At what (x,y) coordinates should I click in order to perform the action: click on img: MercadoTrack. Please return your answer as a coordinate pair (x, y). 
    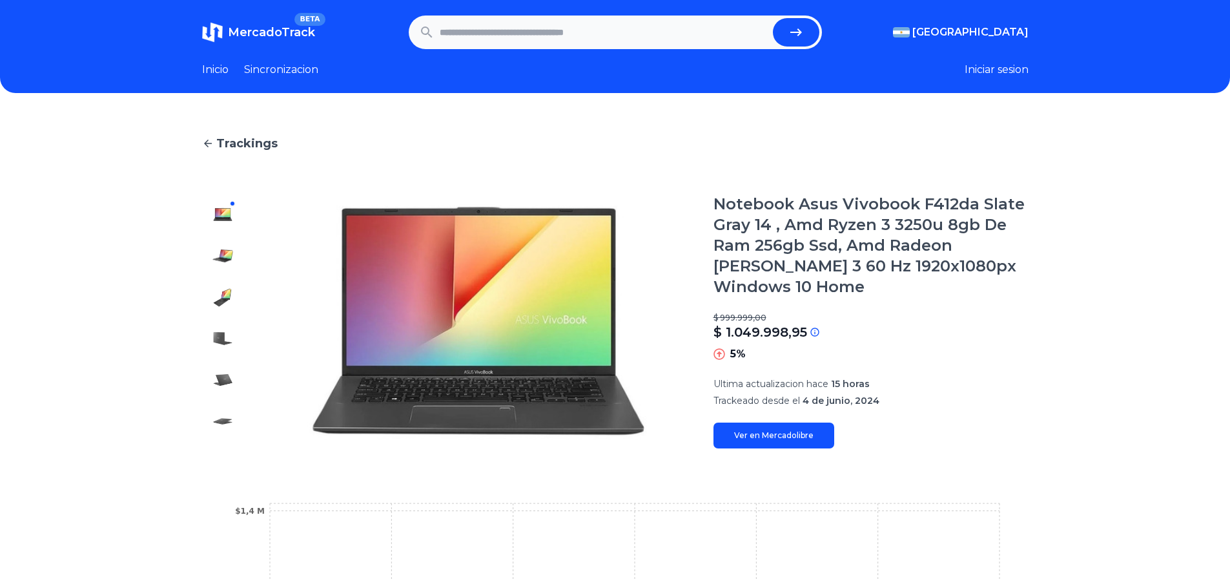
    Looking at the image, I should click on (212, 32).